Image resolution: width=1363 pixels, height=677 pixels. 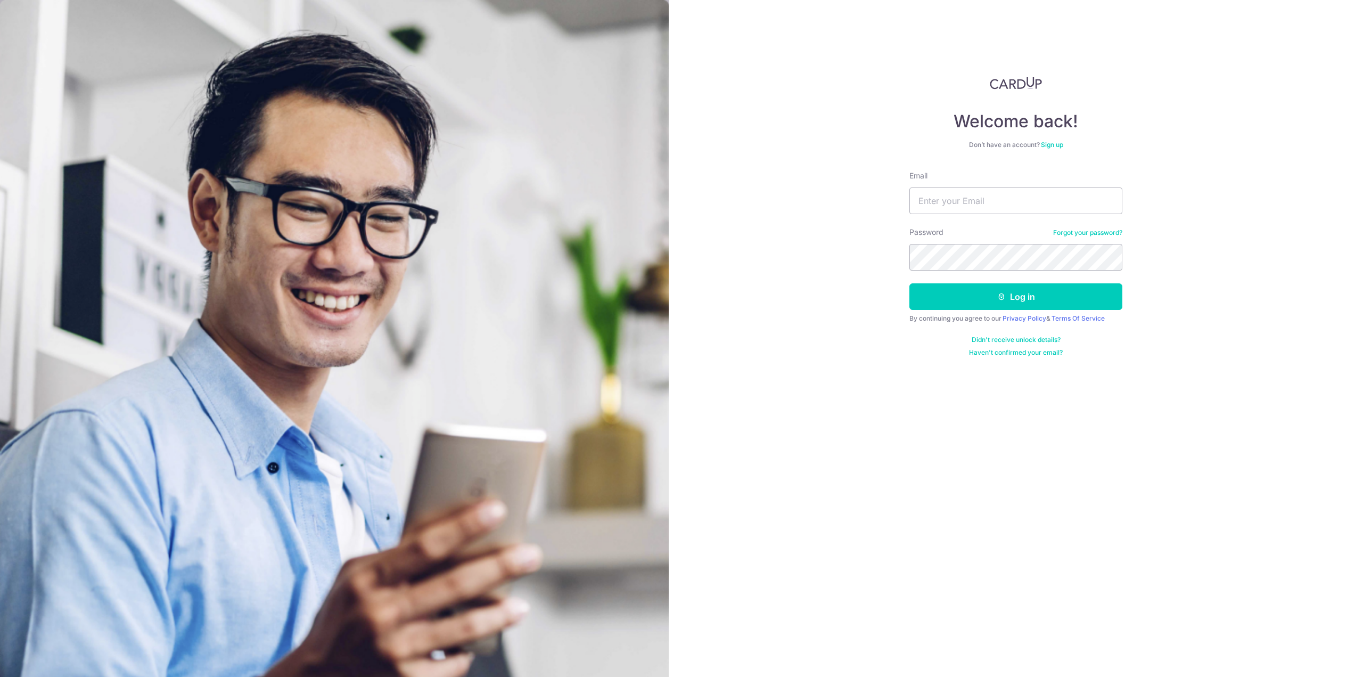 I want to click on div: Don’t have an account?, so click(x=1016, y=145).